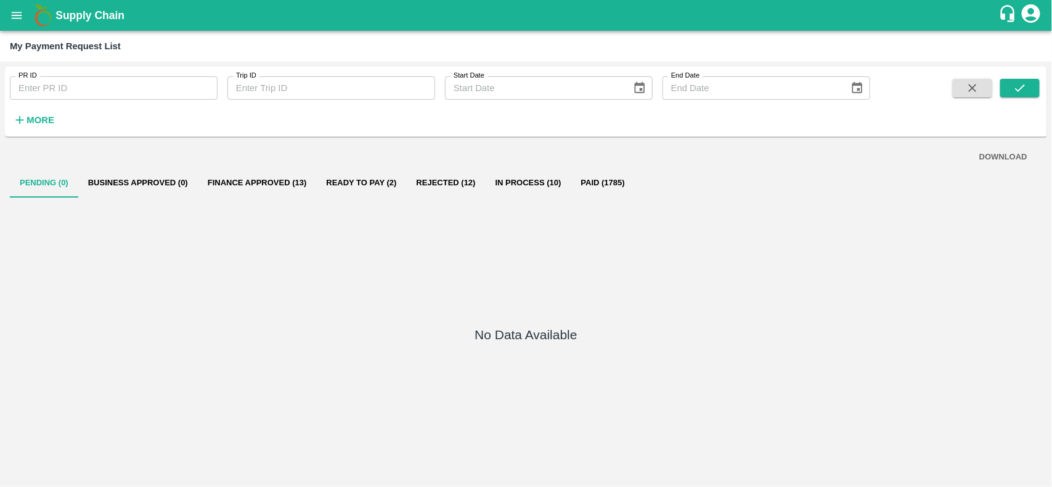  Describe the element at coordinates (1003, 157) in the screenshot. I see `button: DOWNLOAD` at that location.